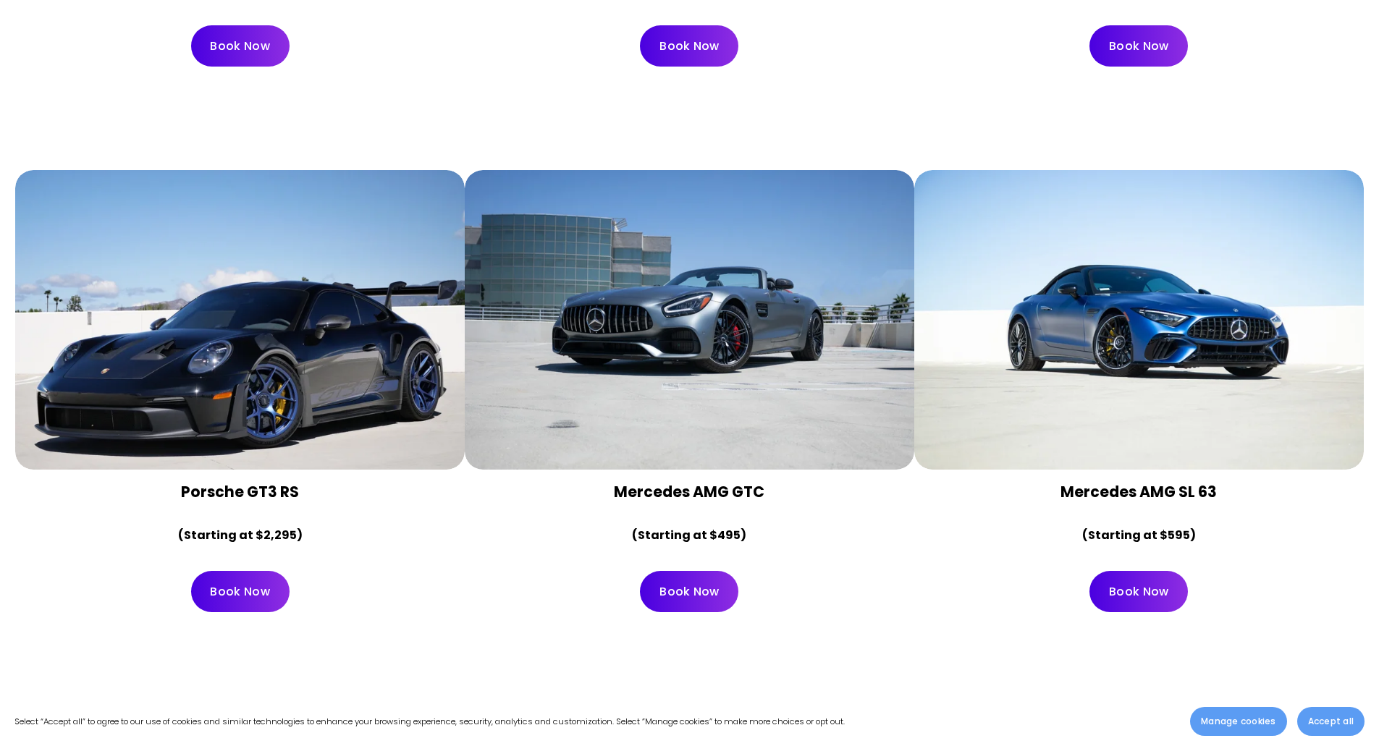  What do you see at coordinates (240, 535) in the screenshot?
I see `strong: (Starting at $2,295)` at bounding box center [240, 535].